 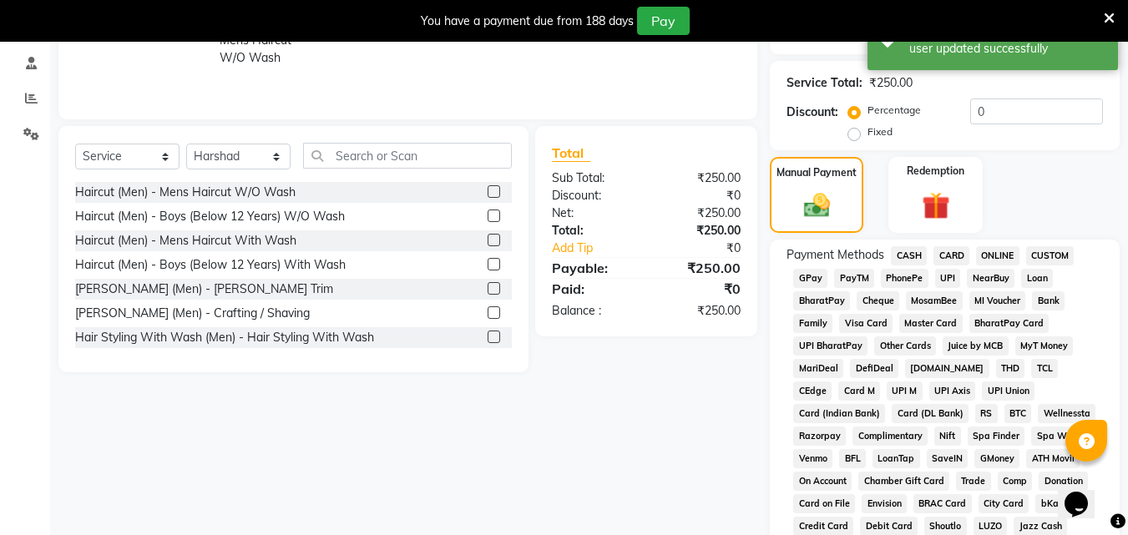 What do you see at coordinates (975, 346) in the screenshot?
I see `span: Juice by MCB` at bounding box center [975, 346].